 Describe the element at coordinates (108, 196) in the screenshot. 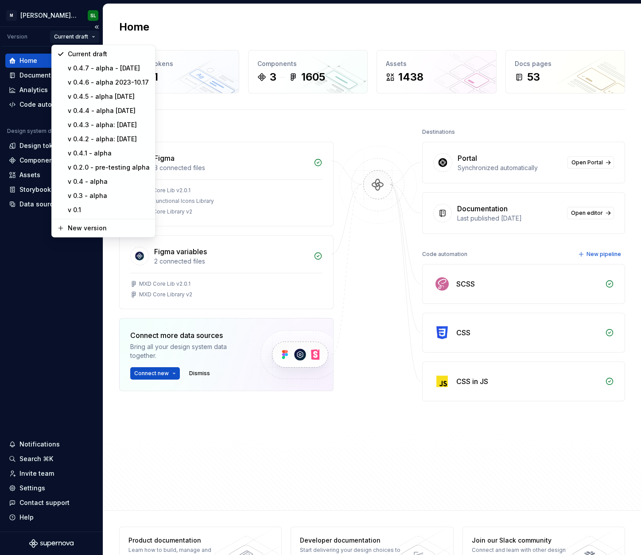

I see `div: v 0.3 - alpha` at that location.